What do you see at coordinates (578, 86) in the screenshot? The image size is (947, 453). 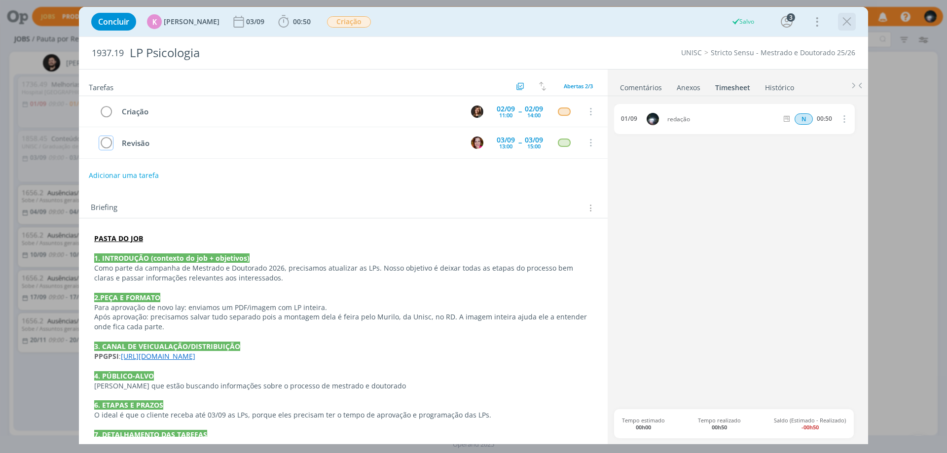 I see `span: Abertas 2/3` at bounding box center [578, 86].